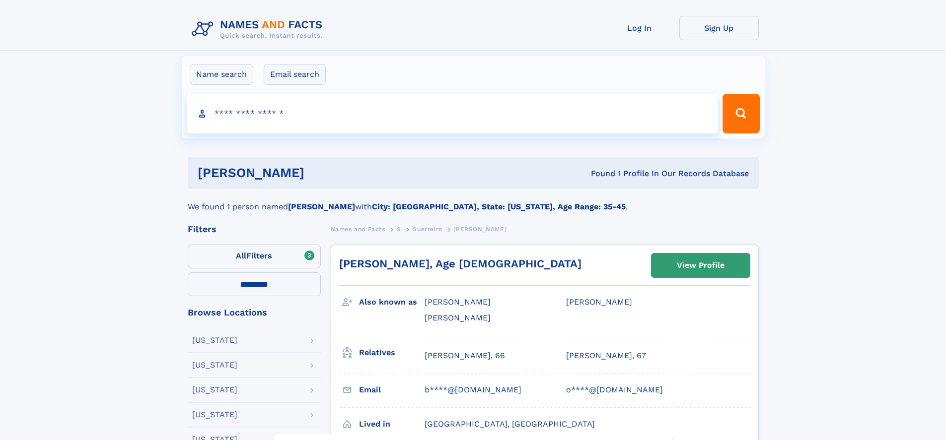 The height and width of the screenshot is (440, 946). What do you see at coordinates (719, 28) in the screenshot?
I see `a: Sign Up` at bounding box center [719, 28].